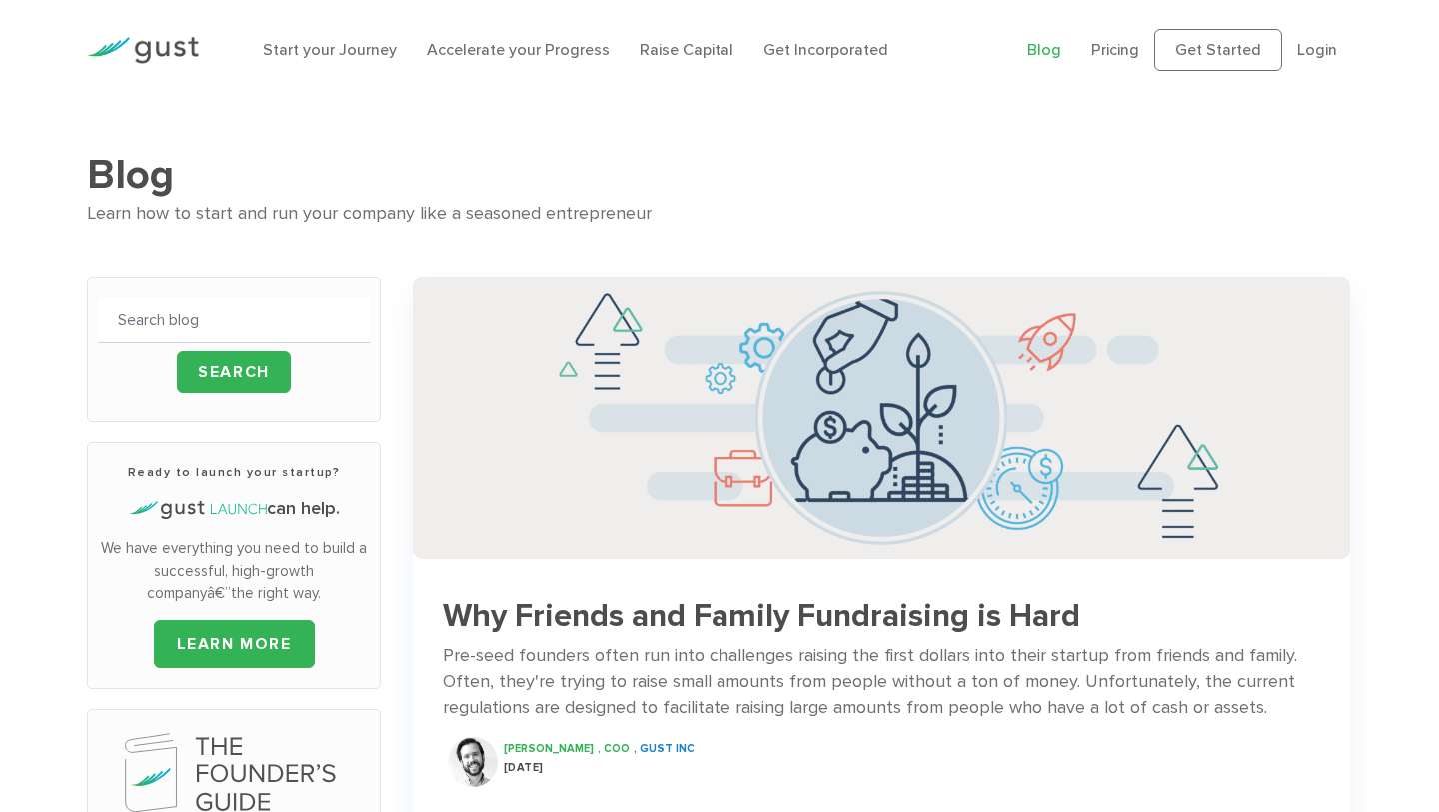  I want to click on a: Accelerate your Progress, so click(518, 49).